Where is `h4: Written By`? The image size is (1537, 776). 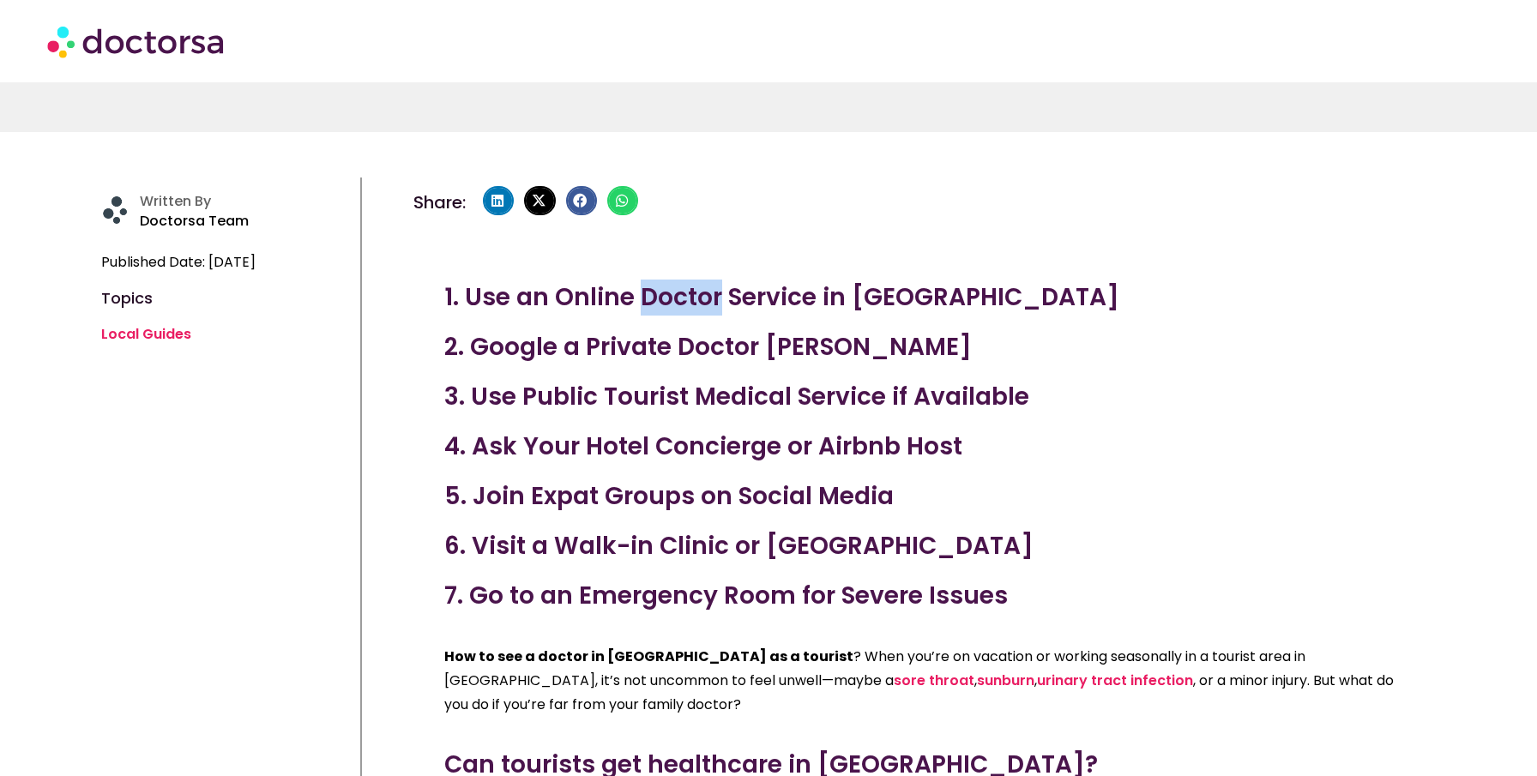 h4: Written By is located at coordinates (245, 201).